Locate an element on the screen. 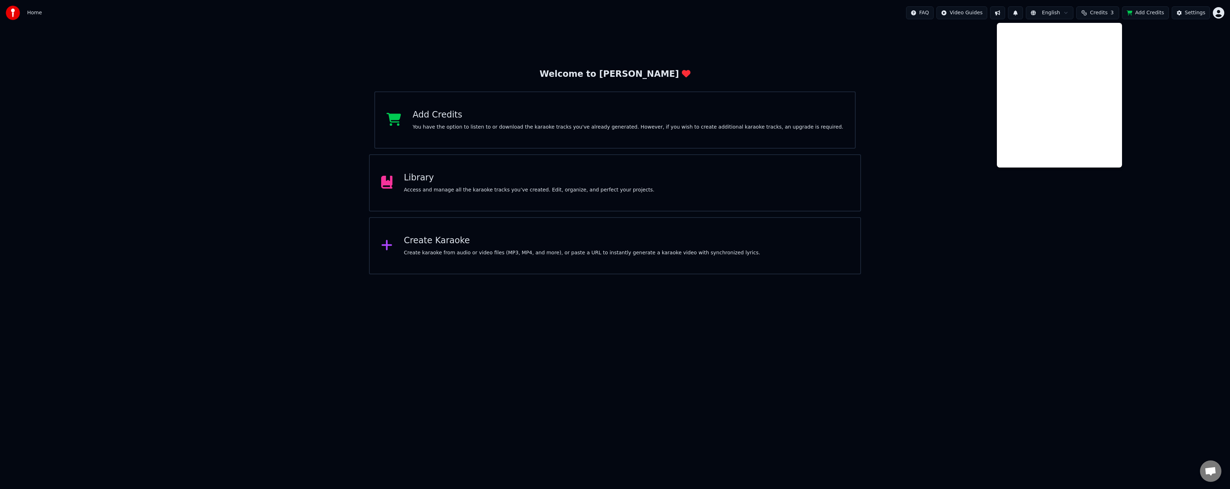 The height and width of the screenshot is (489, 1230). div: Library is located at coordinates (529, 178).